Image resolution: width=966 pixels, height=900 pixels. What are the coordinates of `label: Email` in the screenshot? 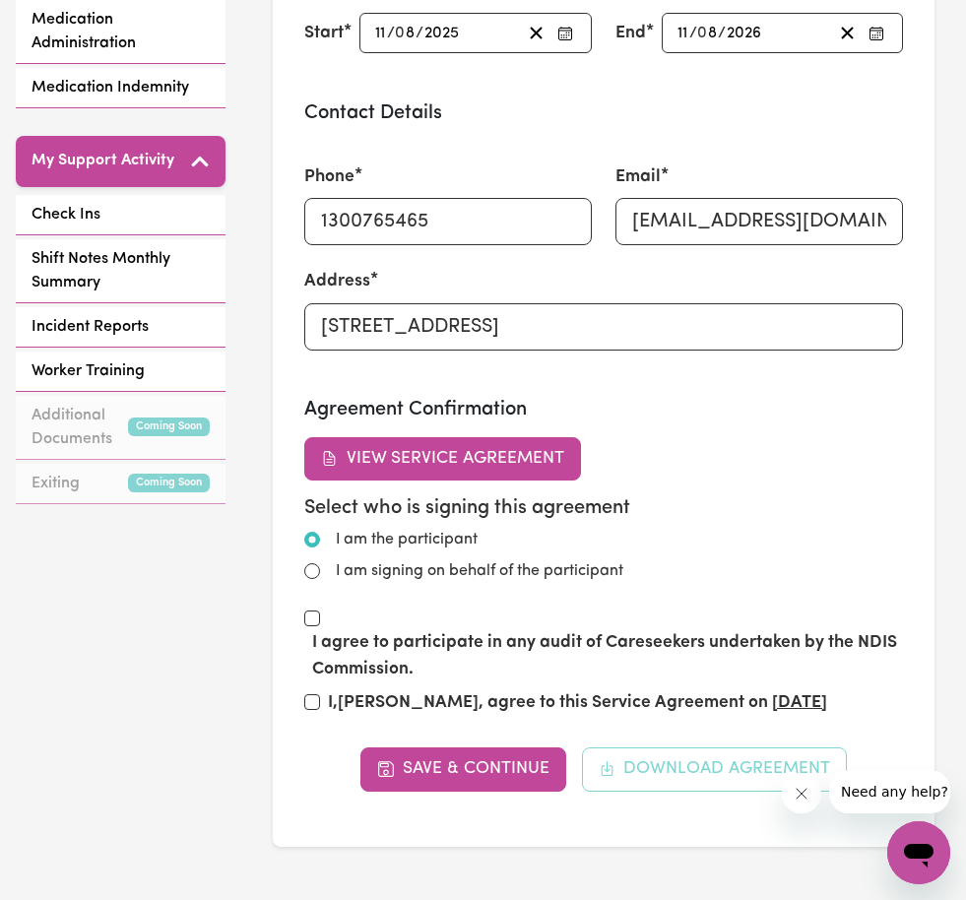 It's located at (638, 177).